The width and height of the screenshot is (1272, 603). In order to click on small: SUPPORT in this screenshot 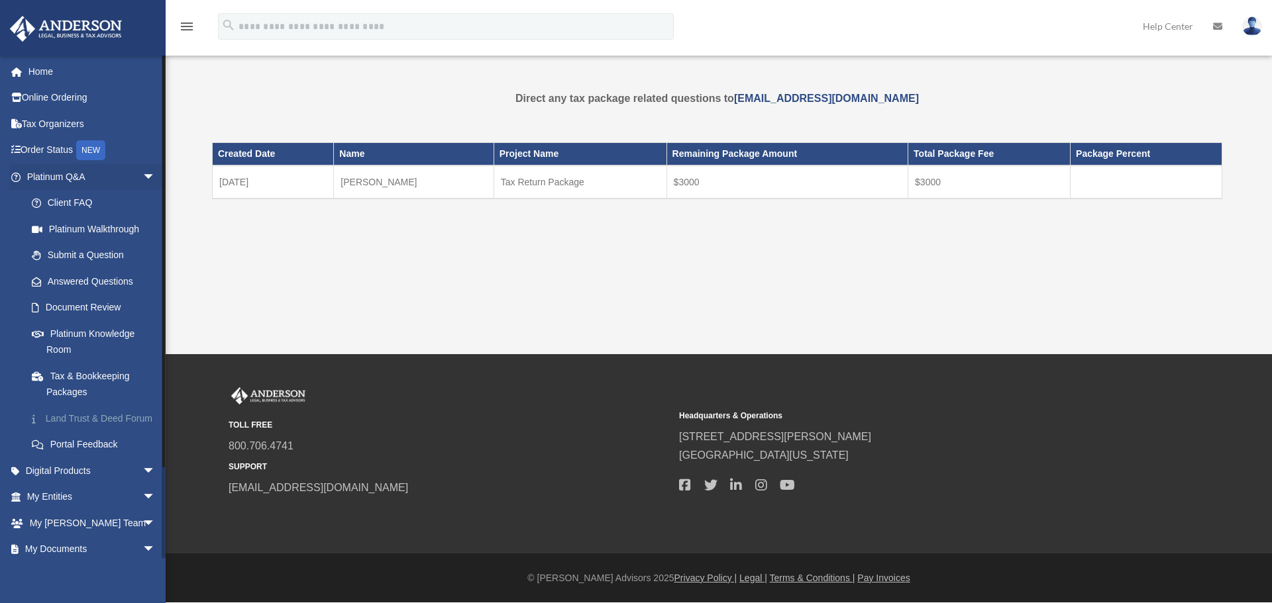, I will do `click(449, 467)`.